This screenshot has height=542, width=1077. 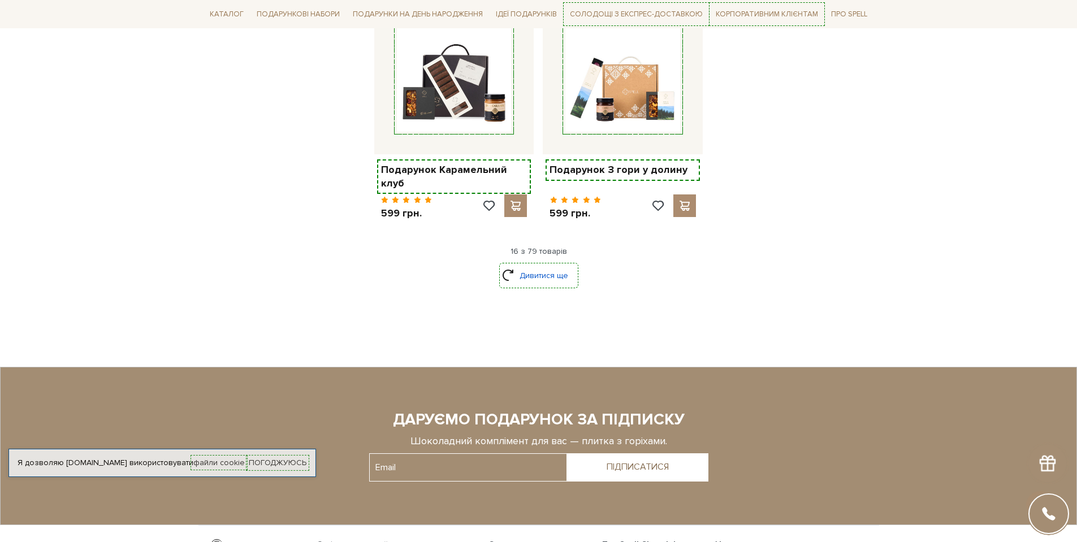 What do you see at coordinates (454, 176) in the screenshot?
I see `a: Подарунок Карамельний клуб` at bounding box center [454, 176].